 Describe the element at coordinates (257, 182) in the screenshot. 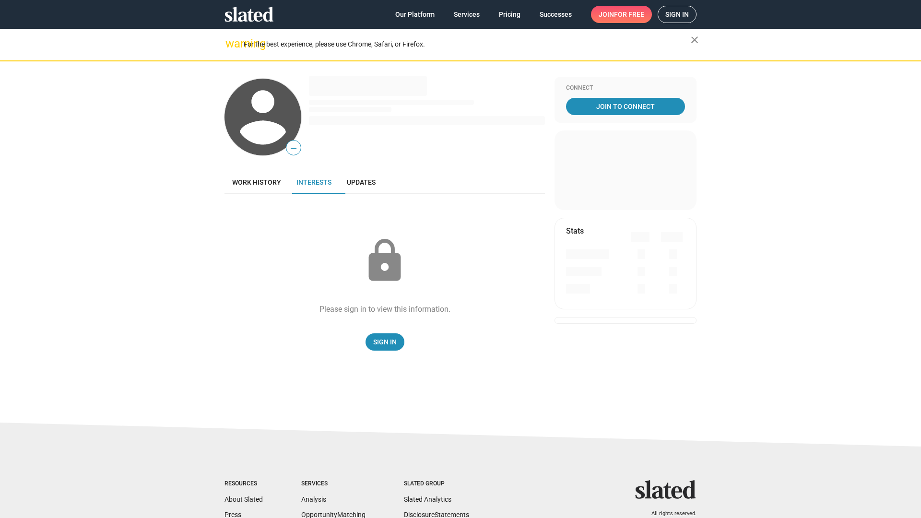

I see `a: Work history` at that location.